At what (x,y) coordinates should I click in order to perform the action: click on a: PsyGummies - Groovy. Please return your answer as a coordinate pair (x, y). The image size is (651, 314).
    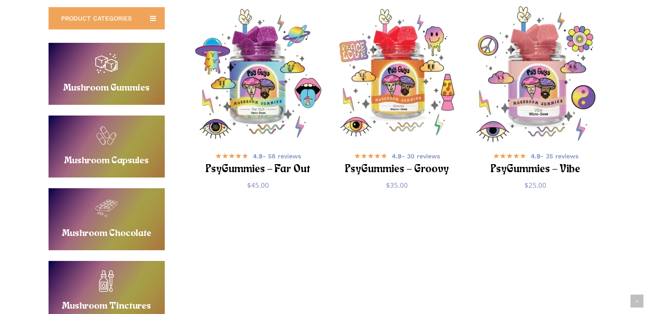
    Looking at the image, I should click on (397, 74).